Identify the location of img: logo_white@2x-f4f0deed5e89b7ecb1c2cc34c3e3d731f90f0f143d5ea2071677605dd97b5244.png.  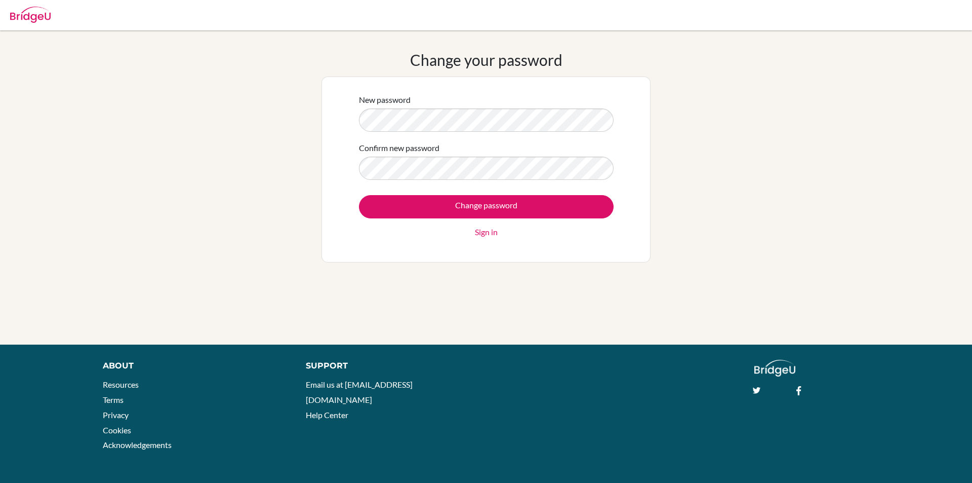
(775, 368).